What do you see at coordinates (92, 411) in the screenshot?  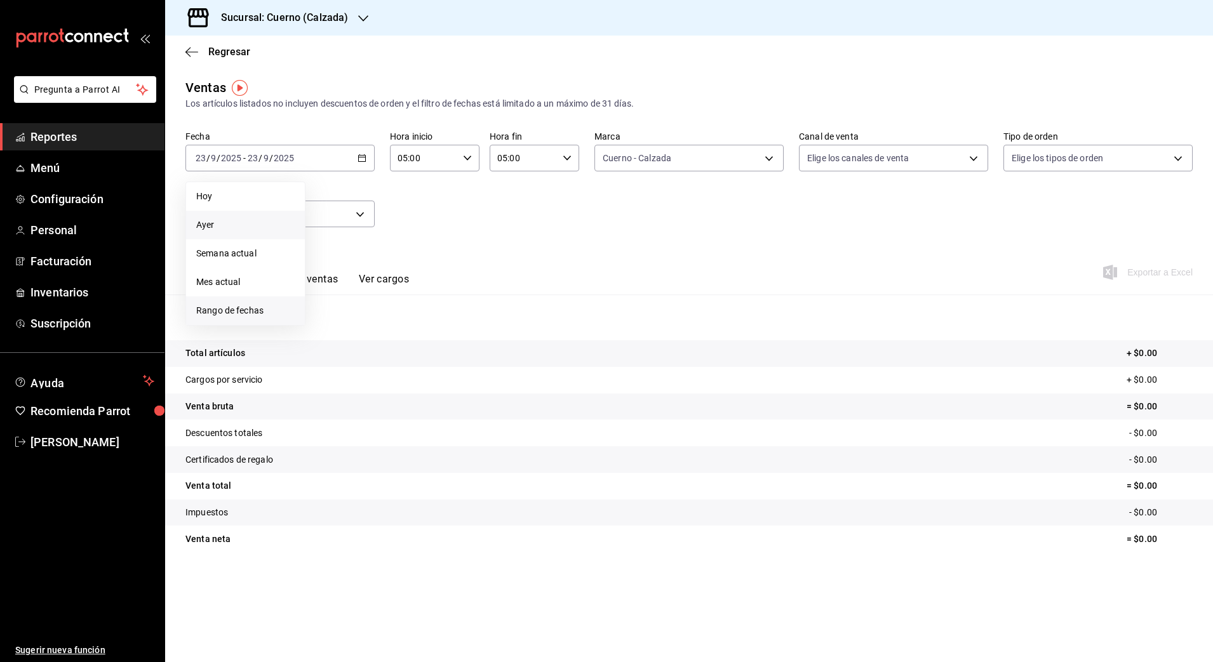 I see `span: Recomienda Parrot` at bounding box center [92, 411].